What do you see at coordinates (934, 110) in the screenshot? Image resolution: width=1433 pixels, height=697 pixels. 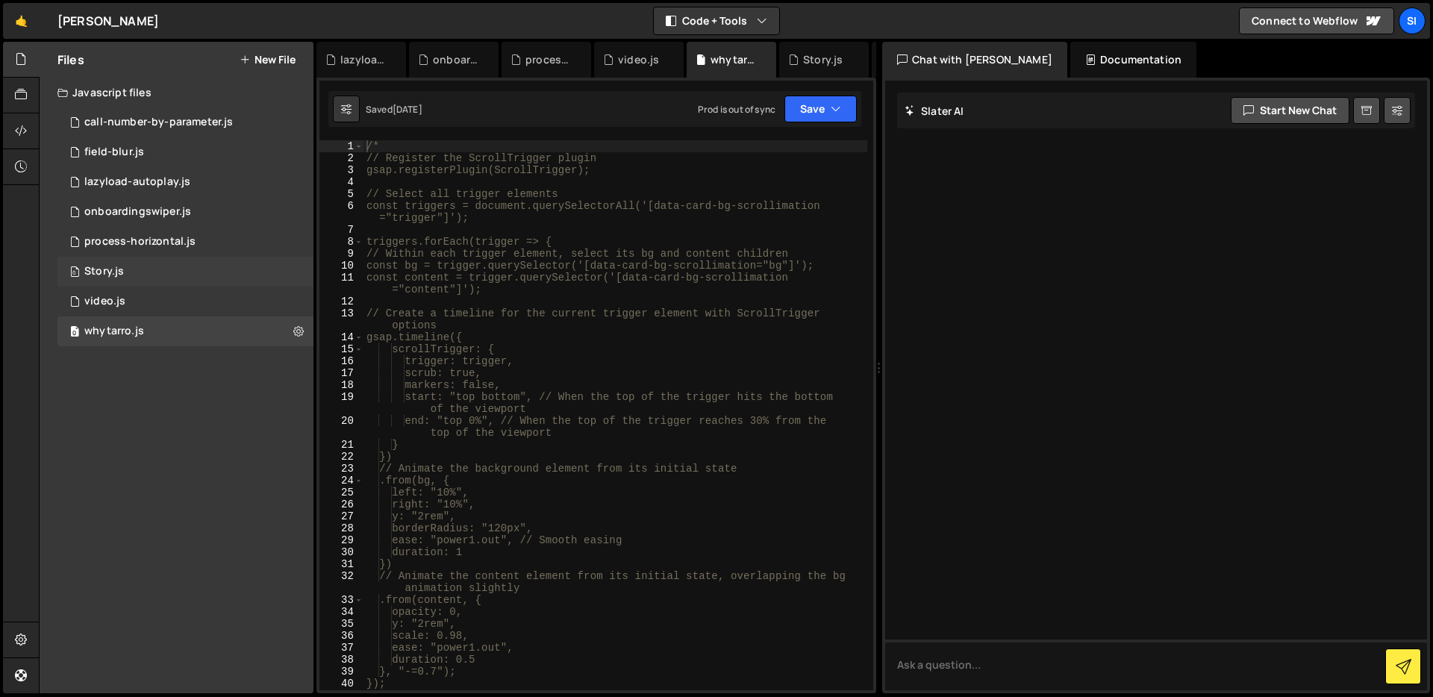 I see `h2: Slater AI` at bounding box center [934, 110].